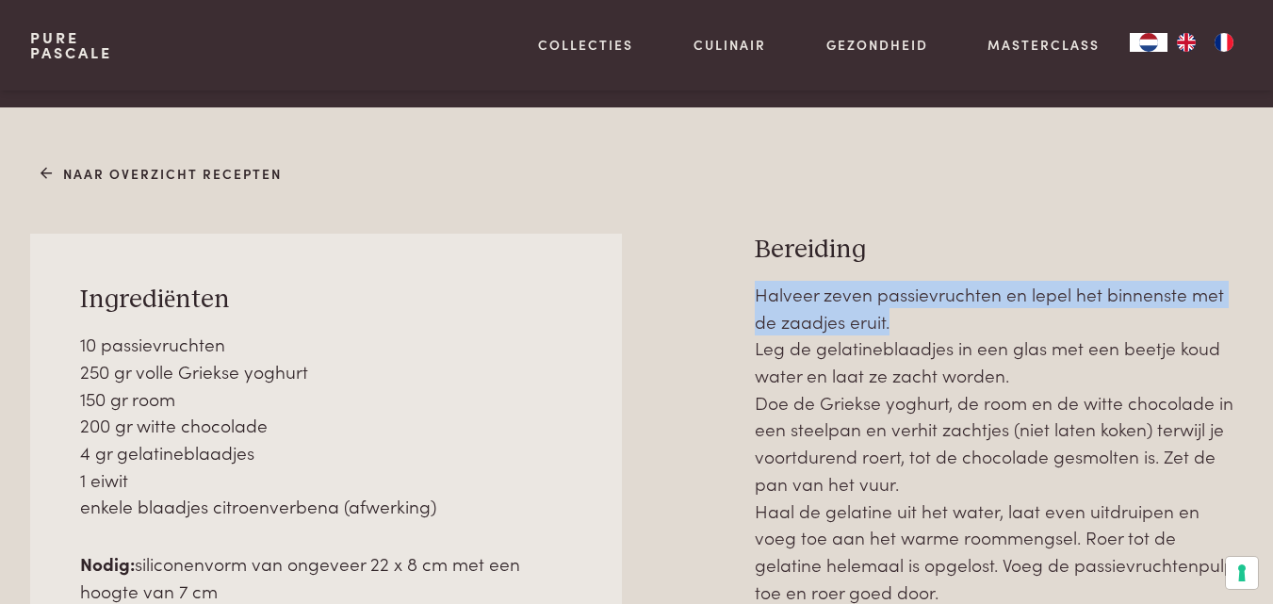 This screenshot has height=604, width=1273. What do you see at coordinates (1186, 42) in the screenshot?
I see `a: EN` at bounding box center [1186, 42].